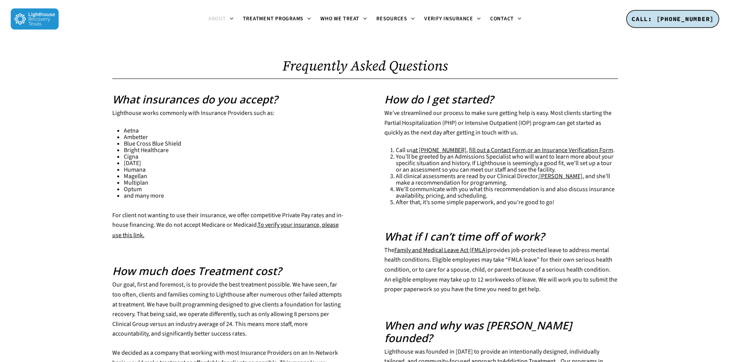 This screenshot has width=730, height=362. Describe the element at coordinates (235, 196) in the screenshot. I see `li: and many more` at that location.